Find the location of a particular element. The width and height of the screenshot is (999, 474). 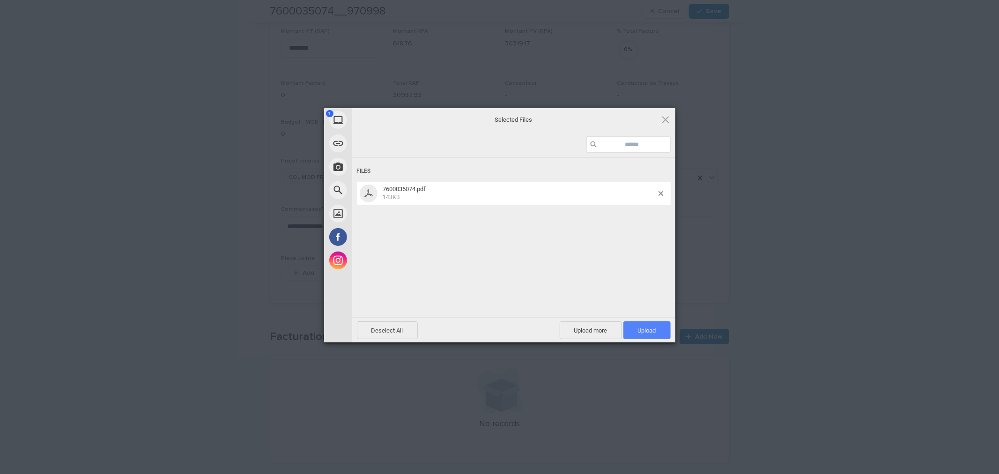

div: My Device is located at coordinates (380, 120).